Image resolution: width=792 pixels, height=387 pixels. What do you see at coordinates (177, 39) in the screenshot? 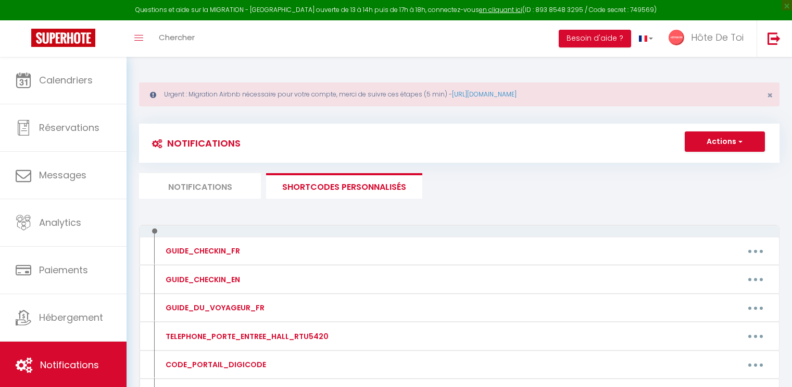
I see `a: Chercher` at bounding box center [177, 39].